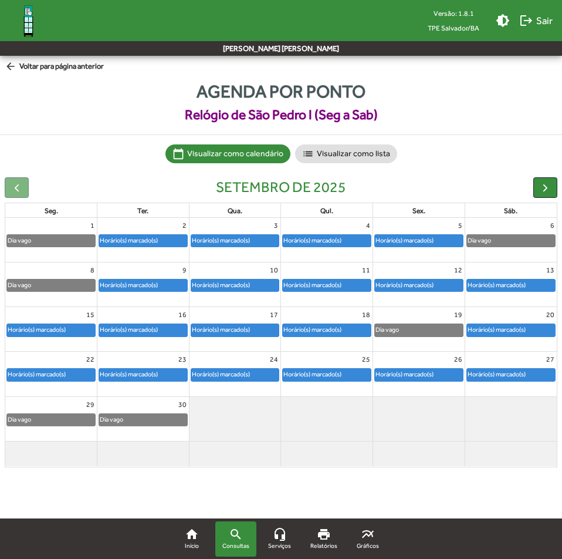 The image size is (562, 559). I want to click on td: 26 de setembro de 2025, so click(419, 374).